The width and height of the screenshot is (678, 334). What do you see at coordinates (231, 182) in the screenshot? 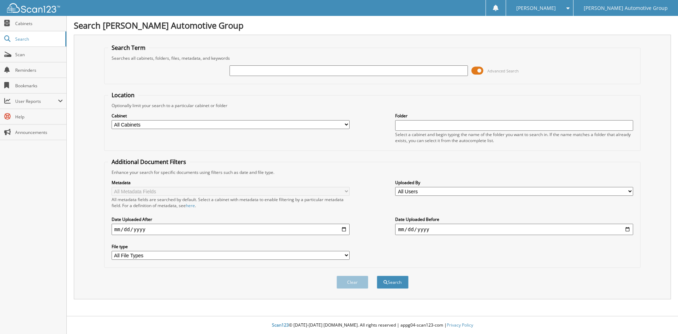
I see `label: Metadata` at bounding box center [231, 182].